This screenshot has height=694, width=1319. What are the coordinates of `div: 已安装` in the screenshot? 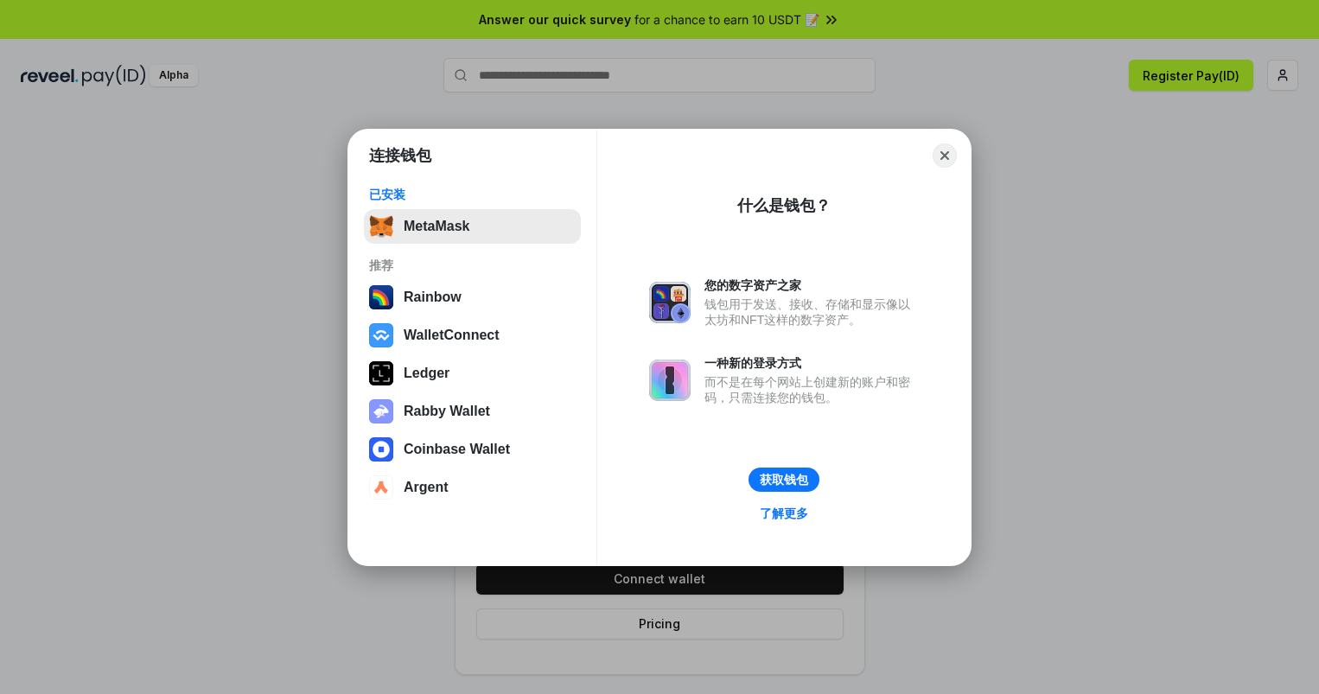 It's located at (472, 195).